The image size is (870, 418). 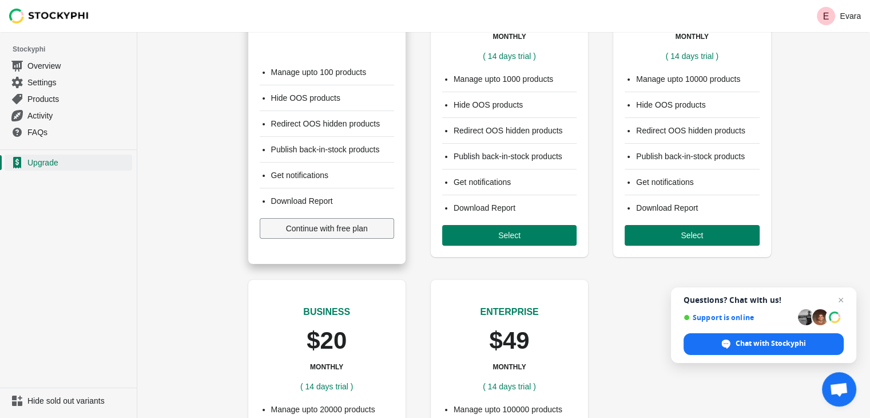 I want to click on li: Manage upto 100000 products, so click(x=515, y=409).